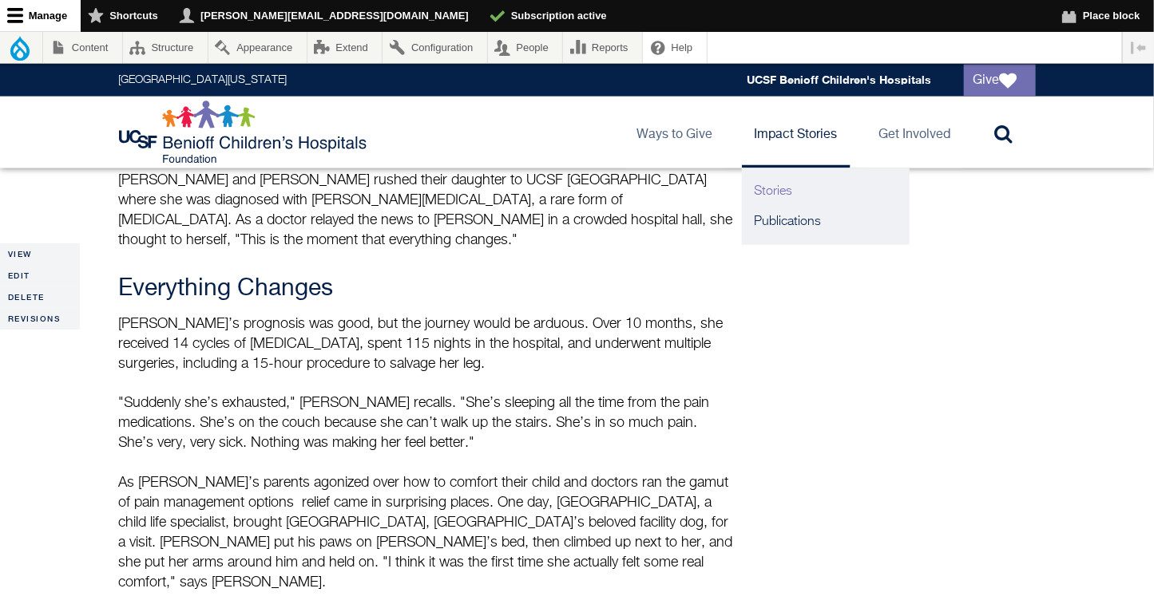 Image resolution: width=1154 pixels, height=608 pixels. What do you see at coordinates (1138, 47) in the screenshot?
I see `button: Vertical orientation` at bounding box center [1138, 47].